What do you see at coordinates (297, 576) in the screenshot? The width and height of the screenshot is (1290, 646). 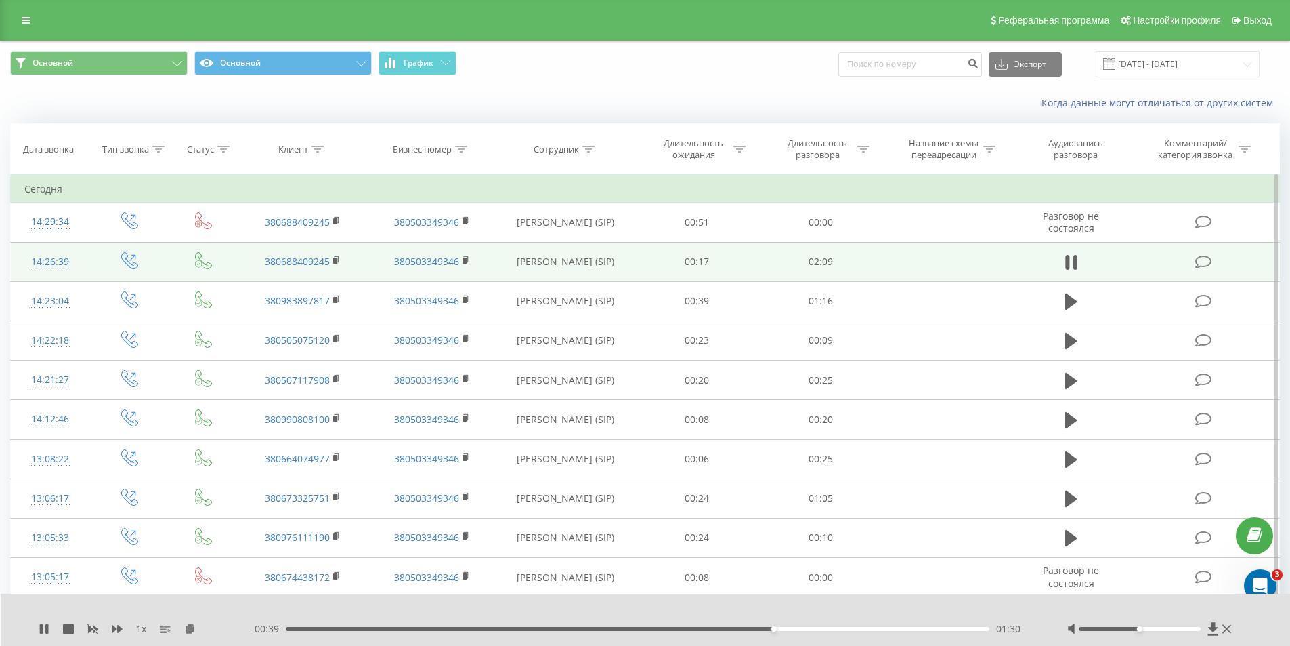 I see `a: 380674438172` at bounding box center [297, 576].